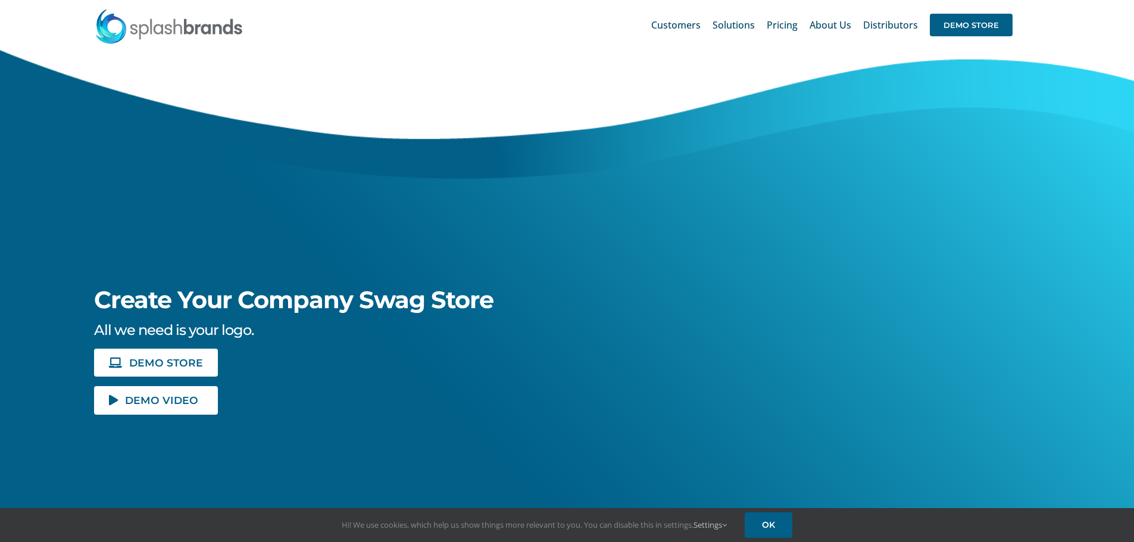  I want to click on a: Distributors, so click(891, 25).